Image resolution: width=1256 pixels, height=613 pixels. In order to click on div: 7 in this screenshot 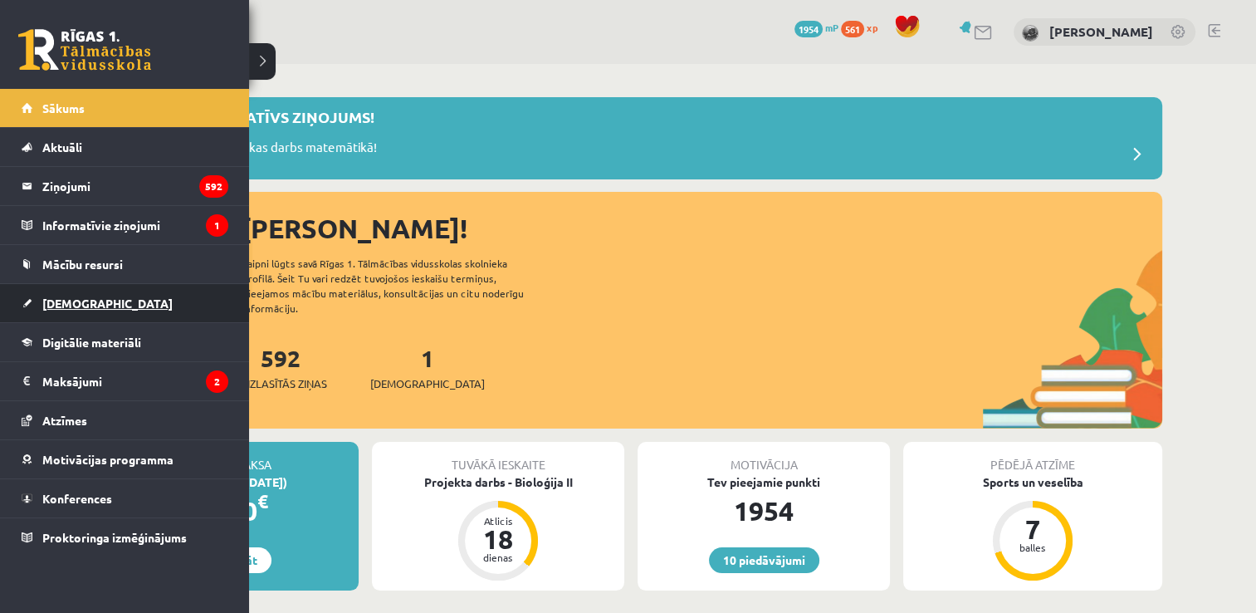, I will do `click(1033, 529)`.